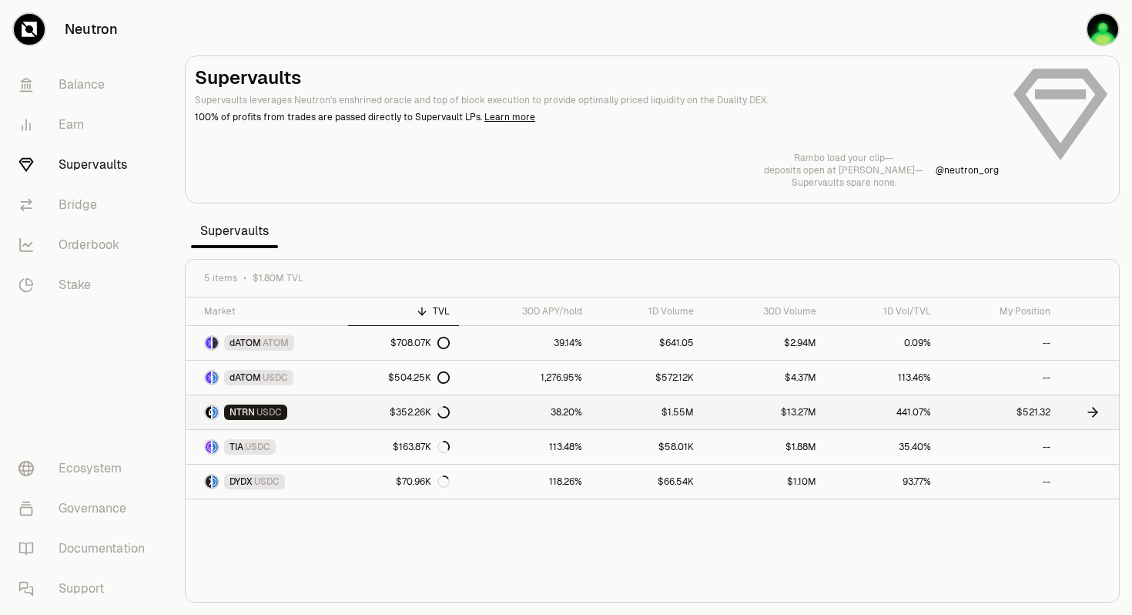 The width and height of the screenshot is (1132, 615). Describe the element at coordinates (597, 100) in the screenshot. I see `p: Supervaults leverages Neutron's enshrined oracle and top of block execution to provide optimally ...` at that location.